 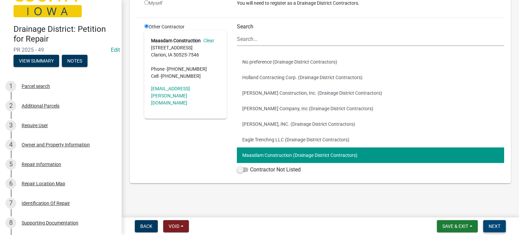 I want to click on div: Owner and Property Information, so click(x=56, y=145).